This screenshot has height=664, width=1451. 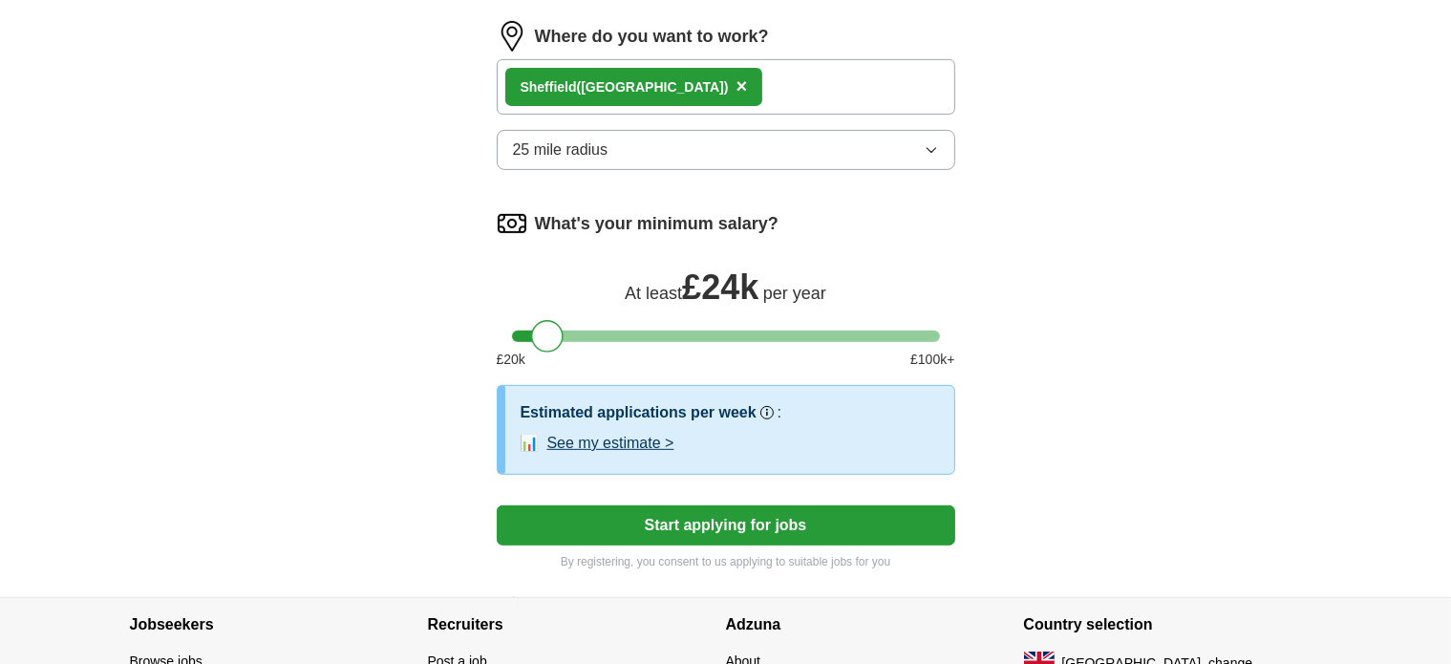 What do you see at coordinates (795, 293) in the screenshot?
I see `span: per year` at bounding box center [795, 293].